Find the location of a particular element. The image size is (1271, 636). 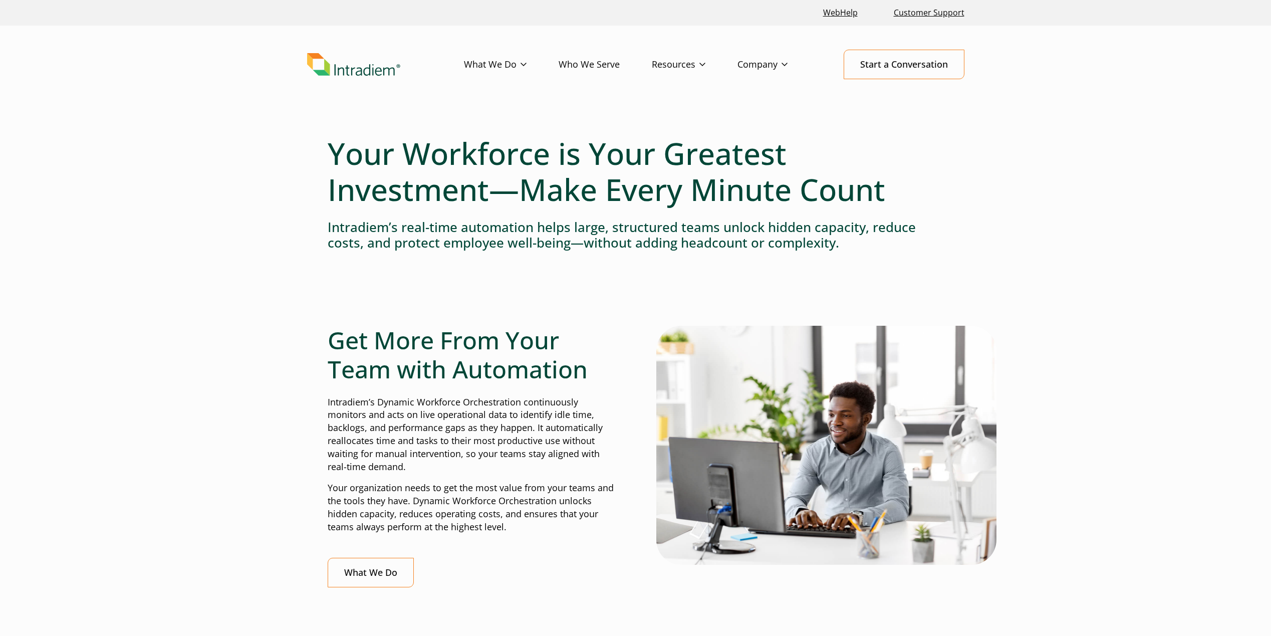

a: Start a Conversation is located at coordinates (904, 64).